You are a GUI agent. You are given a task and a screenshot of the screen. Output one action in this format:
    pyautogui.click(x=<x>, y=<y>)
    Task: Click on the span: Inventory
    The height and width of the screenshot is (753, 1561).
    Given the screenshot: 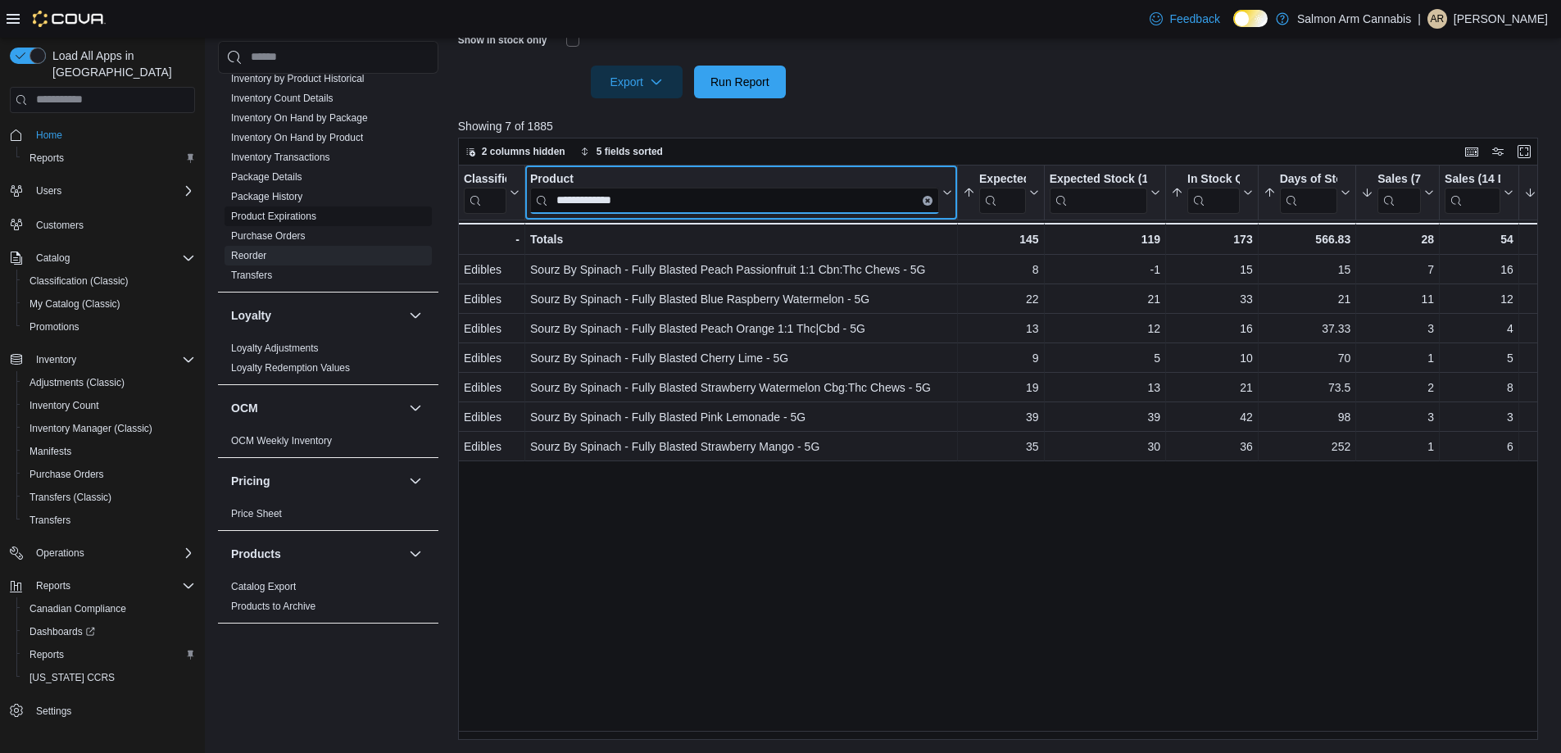 What is the action you would take?
    pyautogui.click(x=56, y=360)
    